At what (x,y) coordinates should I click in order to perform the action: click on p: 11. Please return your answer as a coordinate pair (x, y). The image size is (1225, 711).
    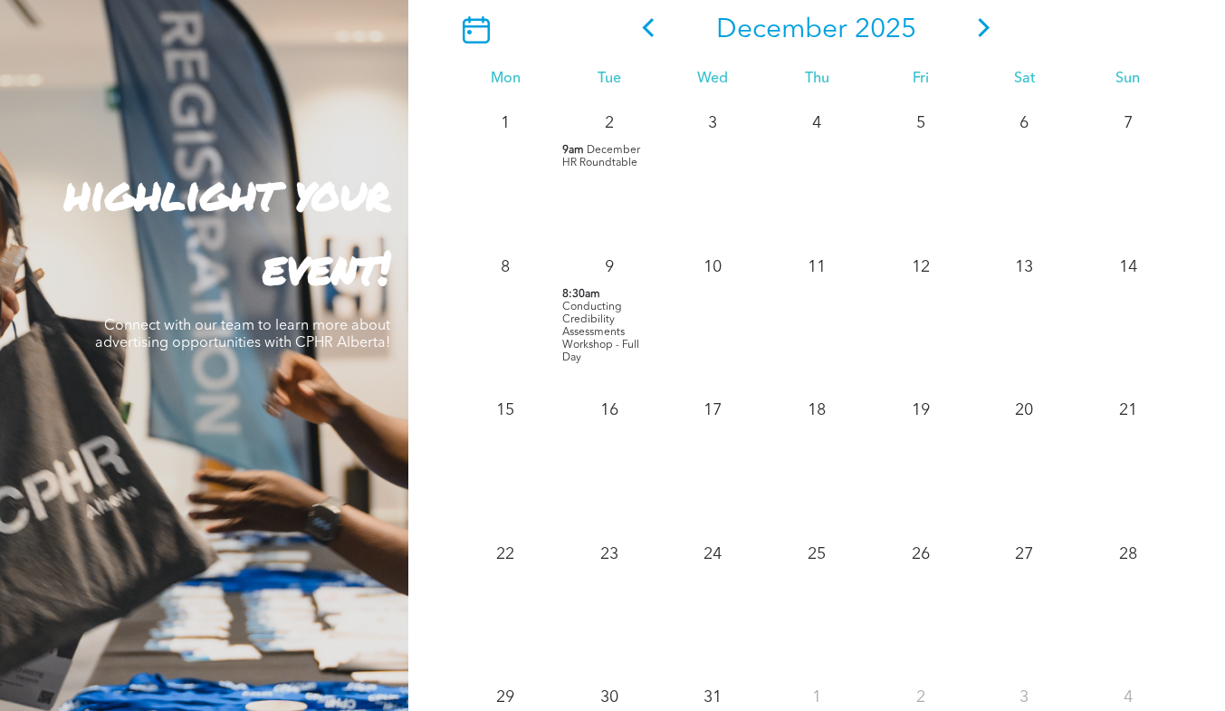
    Looking at the image, I should click on (817, 267).